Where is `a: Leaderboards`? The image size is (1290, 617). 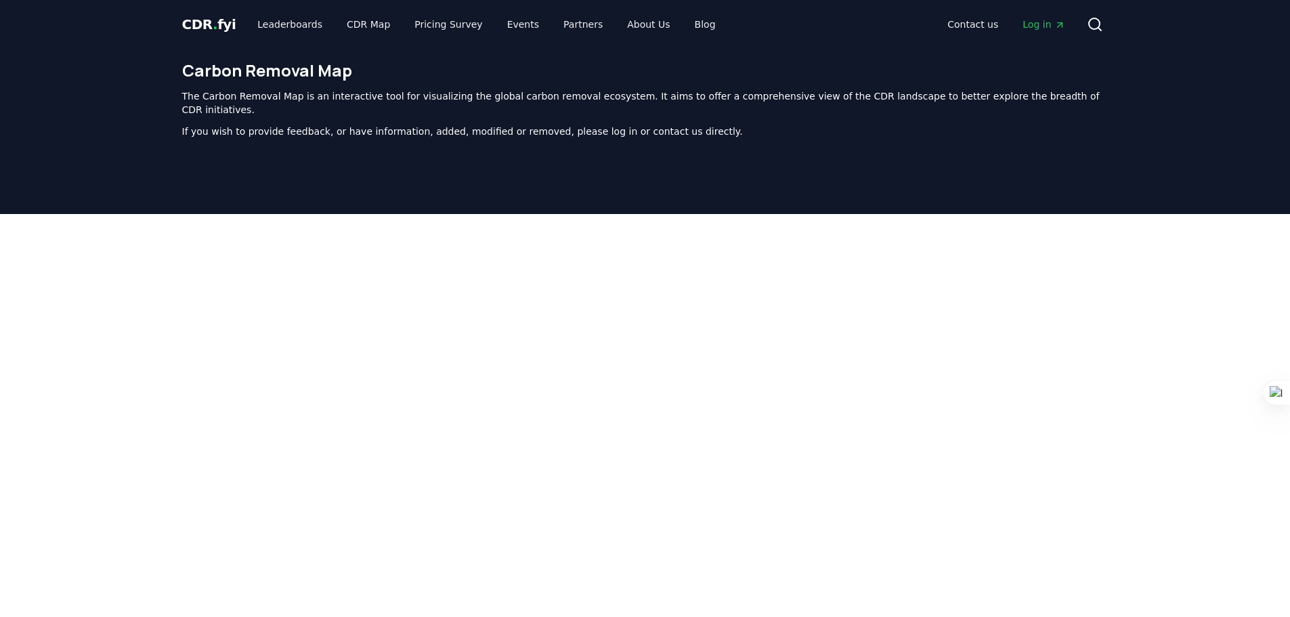
a: Leaderboards is located at coordinates (290, 24).